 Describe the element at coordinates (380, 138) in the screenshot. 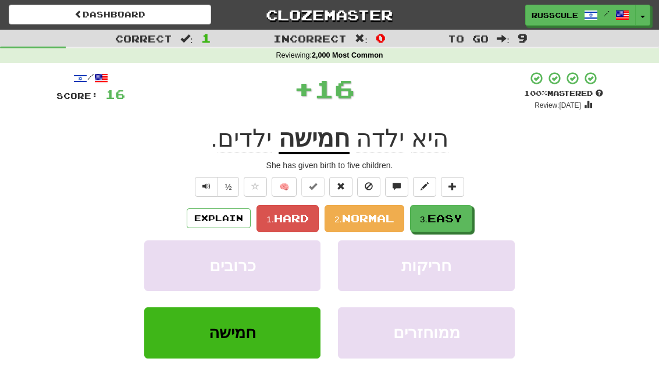

I see `span: ילדה` at that location.